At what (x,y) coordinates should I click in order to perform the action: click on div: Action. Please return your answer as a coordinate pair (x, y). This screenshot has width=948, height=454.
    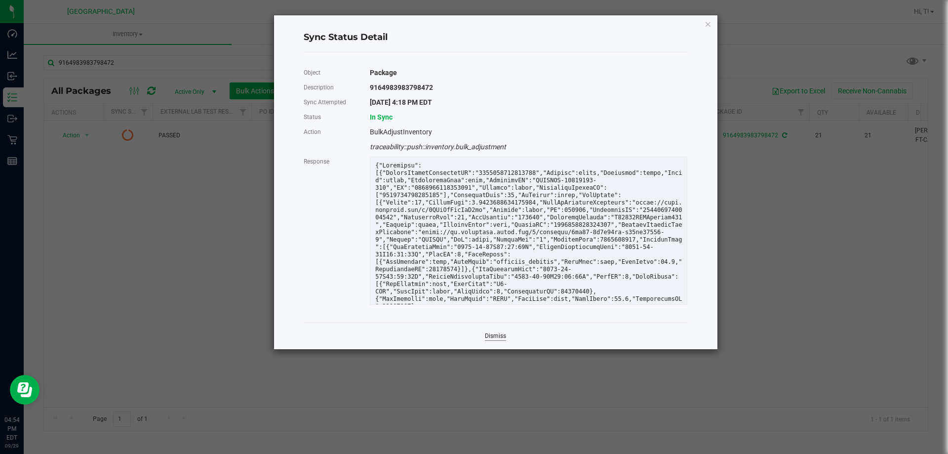
    Looking at the image, I should click on (329, 132).